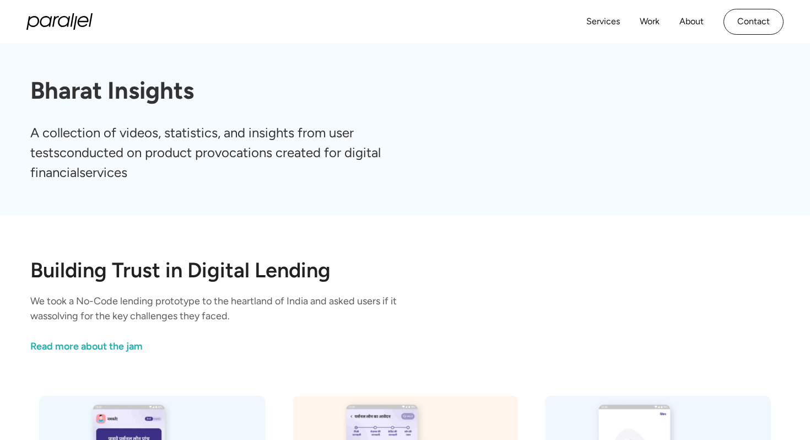 The image size is (810, 440). What do you see at coordinates (236, 346) in the screenshot?
I see `a: link` at bounding box center [236, 346].